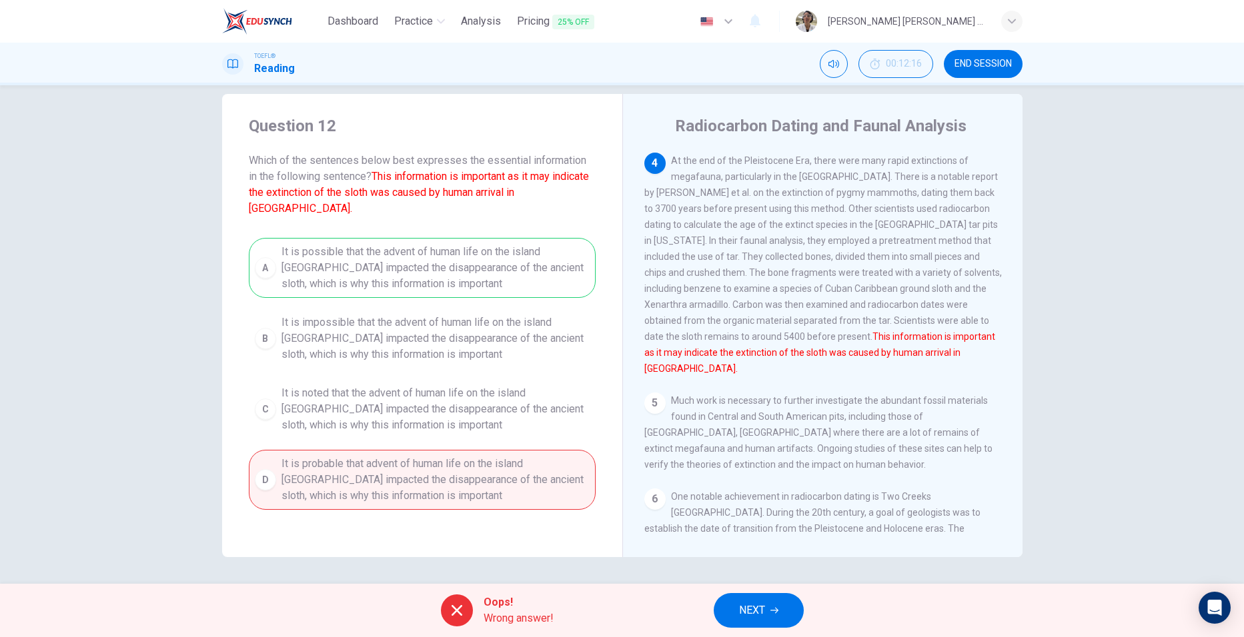  I want to click on span: Which of the sentences below best expresses the essential information in the following sentence?, so click(422, 185).